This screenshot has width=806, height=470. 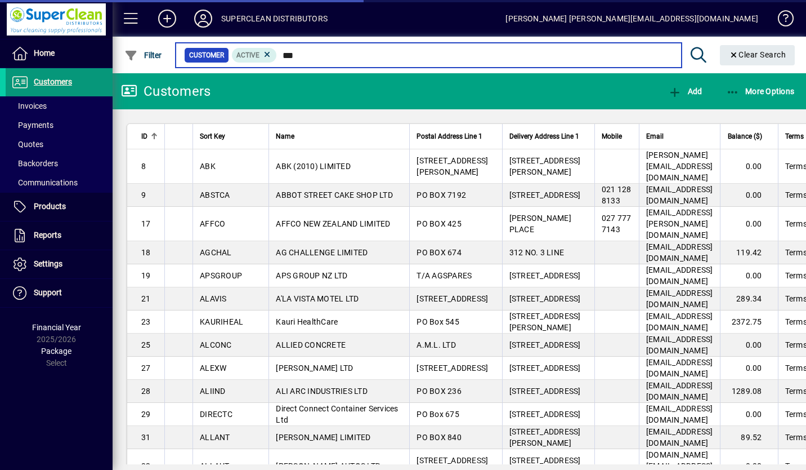 I want to click on button: More Options, so click(x=761, y=91).